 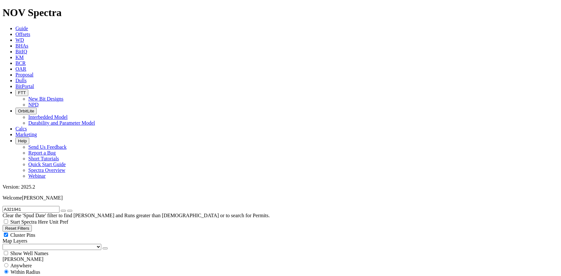 What do you see at coordinates (59, 222) in the screenshot?
I see `span: Unit Pref` at bounding box center [59, 222].